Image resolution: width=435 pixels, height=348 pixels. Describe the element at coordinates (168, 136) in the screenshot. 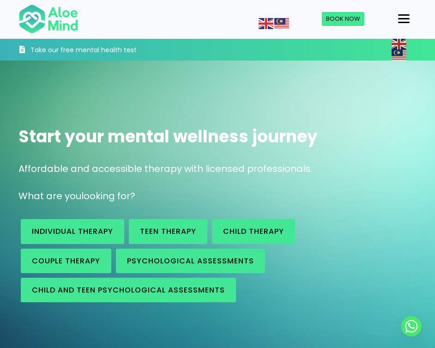

I see `span: Start your mental wellness journey` at that location.